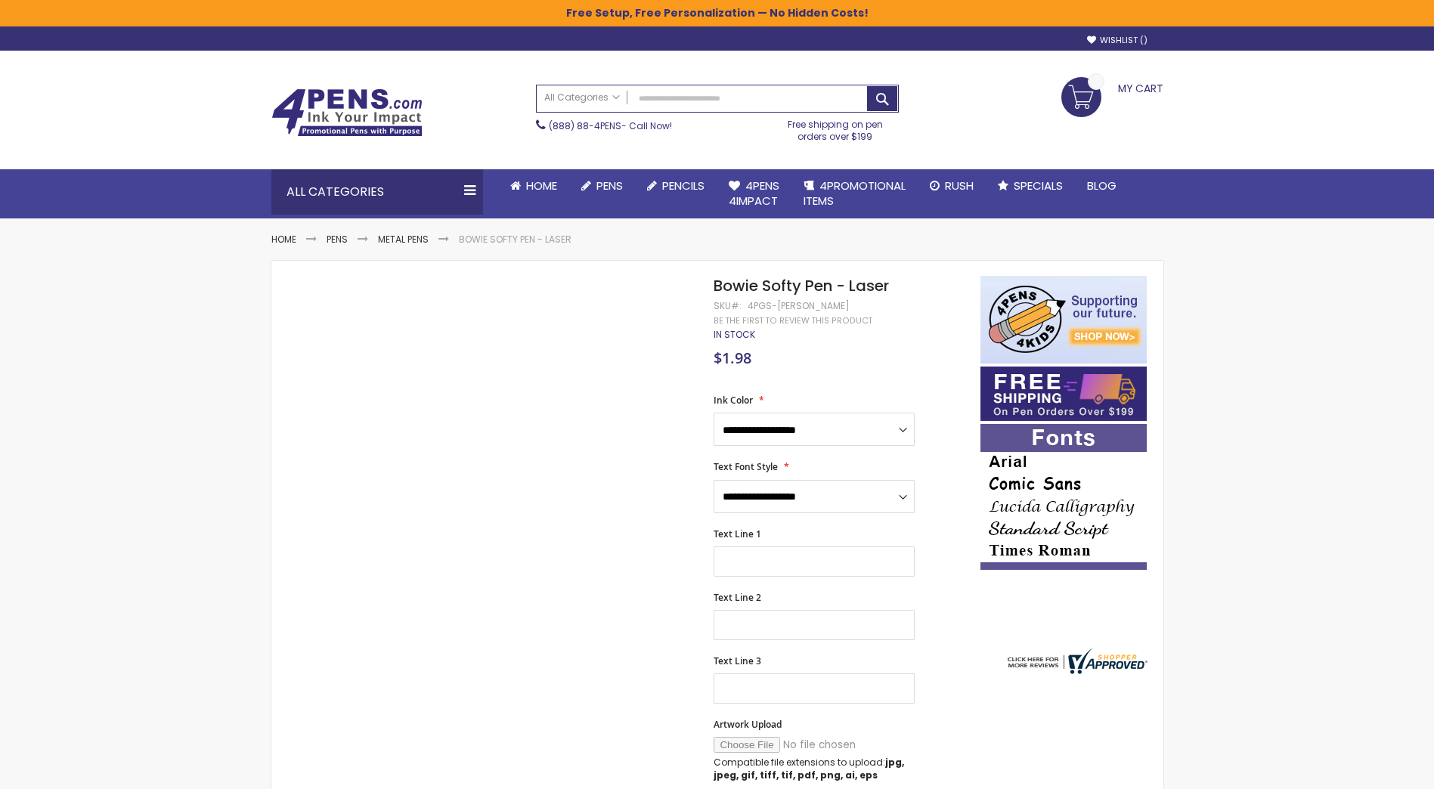  What do you see at coordinates (585, 125) in the screenshot?
I see `a: (888) 88-4PENS` at bounding box center [585, 125].